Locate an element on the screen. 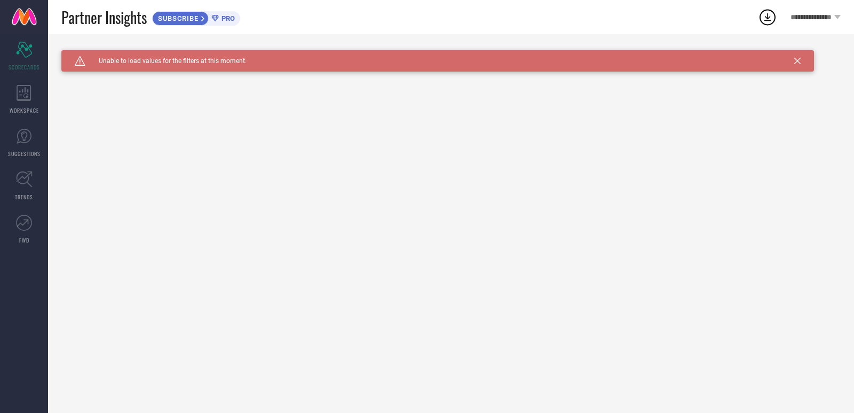 This screenshot has height=413, width=854. span: SUBSCRIBE is located at coordinates (177, 18).